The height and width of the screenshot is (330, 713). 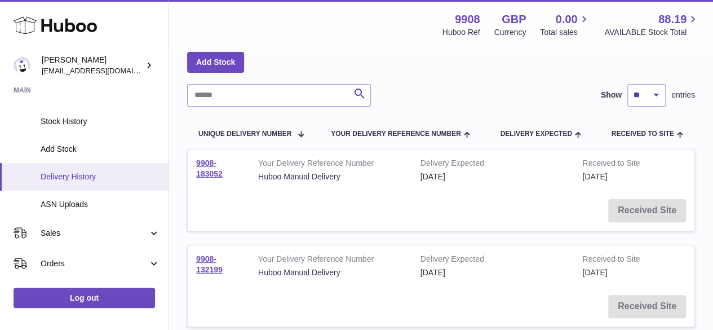 What do you see at coordinates (215, 62) in the screenshot?
I see `a: Add Stock` at bounding box center [215, 62].